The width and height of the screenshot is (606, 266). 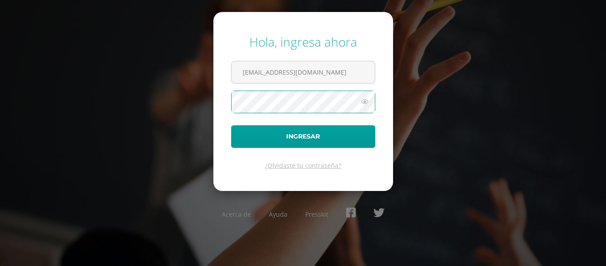 I want to click on div: Hola, ingresa ahora, so click(x=303, y=42).